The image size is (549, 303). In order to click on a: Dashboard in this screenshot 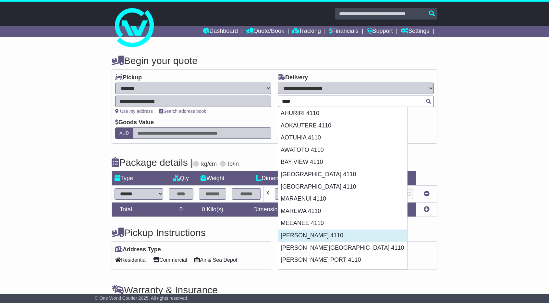, I will do `click(220, 31)`.